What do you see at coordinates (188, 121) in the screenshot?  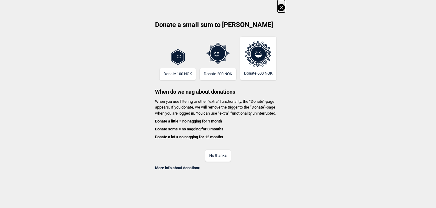 I see `b: Donate a little = no nagging for 1 month` at bounding box center [188, 121].